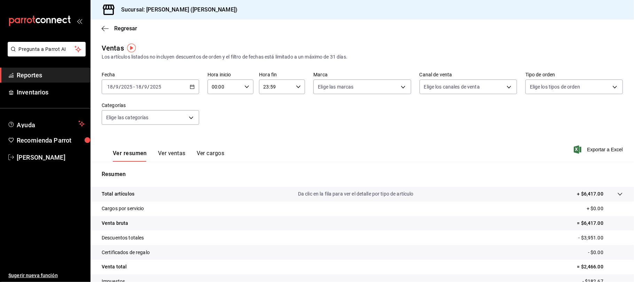 The height and width of the screenshot is (282, 634). I want to click on span: Inventarios, so click(50, 92).